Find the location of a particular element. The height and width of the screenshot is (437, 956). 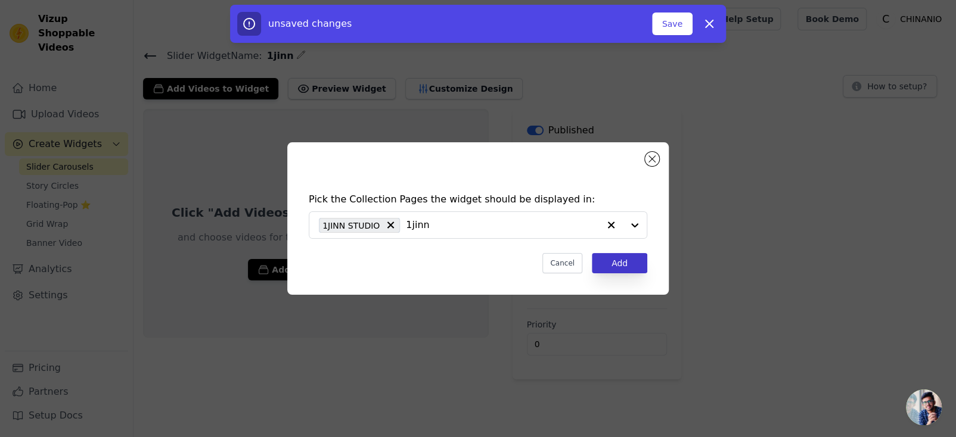

span: 1JINN STUDIO is located at coordinates (351, 225).